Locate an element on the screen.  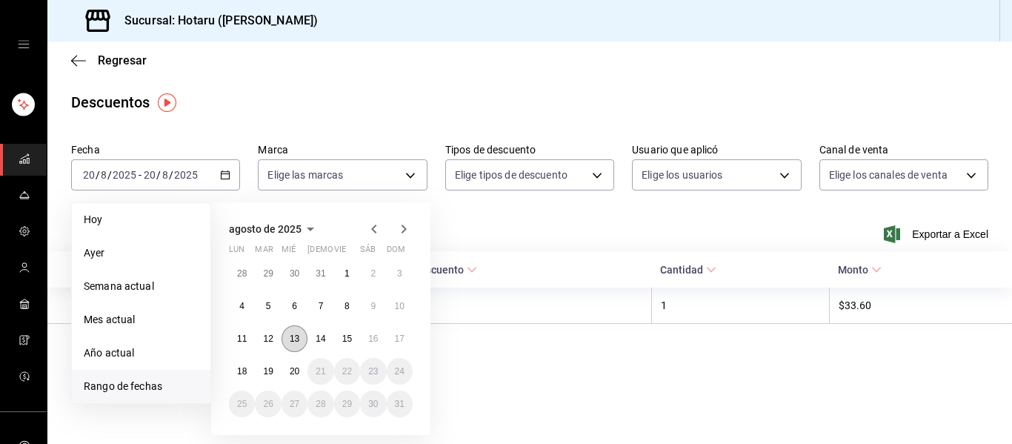
label: Marca is located at coordinates (342, 150).